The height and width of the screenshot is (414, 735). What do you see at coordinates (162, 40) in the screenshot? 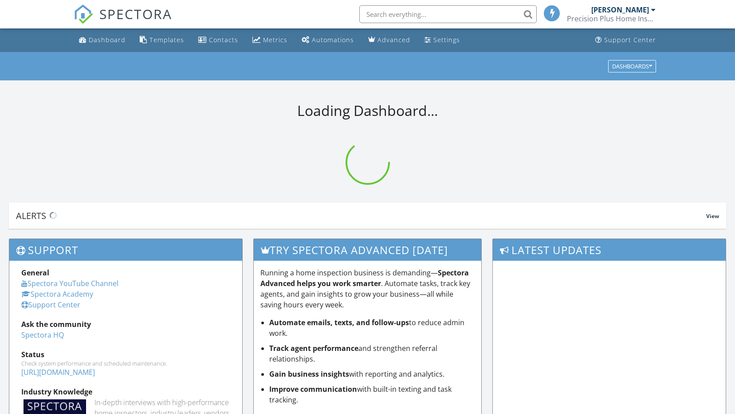
I see `a: Templates` at bounding box center [162, 40].